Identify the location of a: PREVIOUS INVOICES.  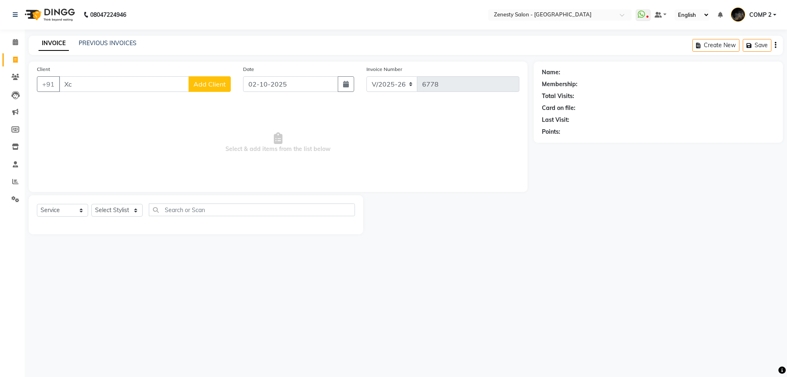
(107, 43).